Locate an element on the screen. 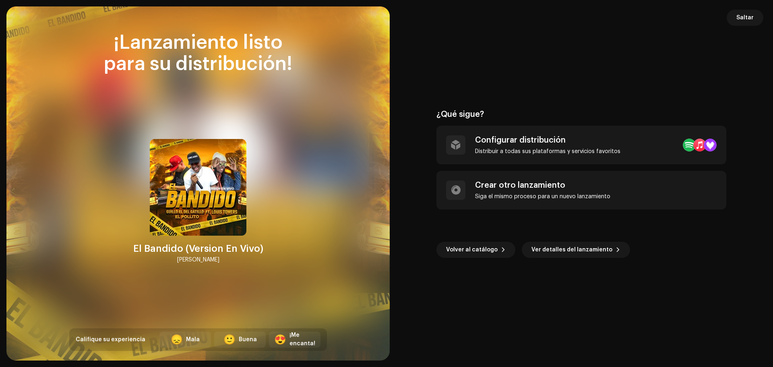  button: Volver al catálogo is located at coordinates (476, 250).